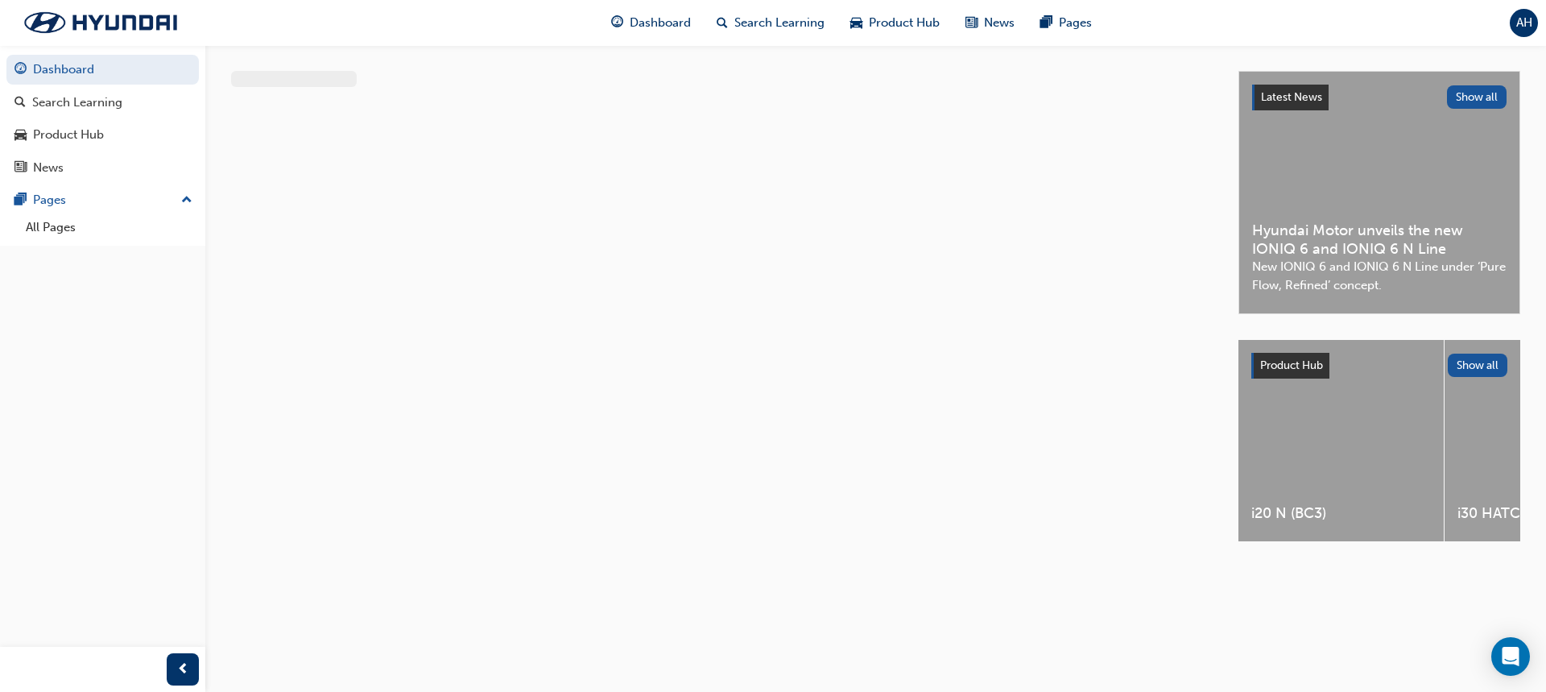 The width and height of the screenshot is (1546, 692). Describe the element at coordinates (999, 23) in the screenshot. I see `span: News` at that location.